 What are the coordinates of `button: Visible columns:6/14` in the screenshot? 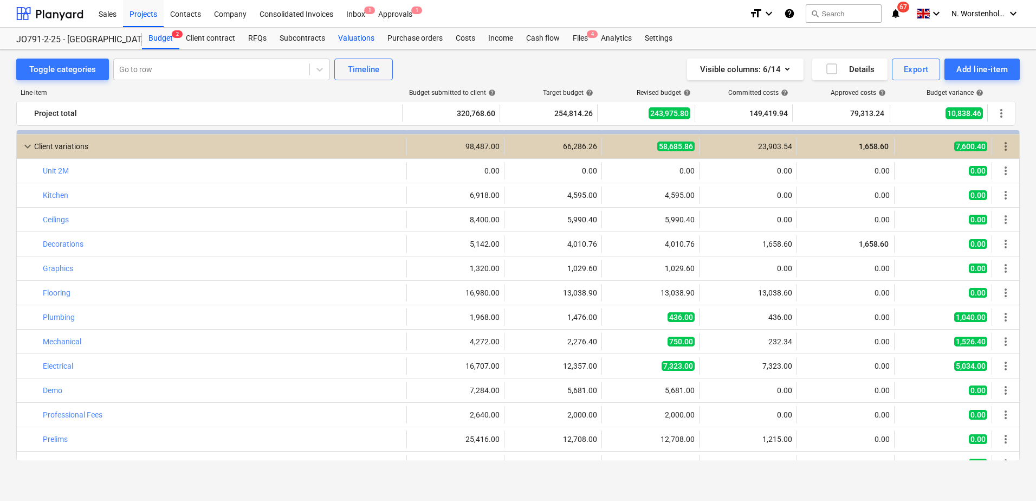 It's located at (745, 69).